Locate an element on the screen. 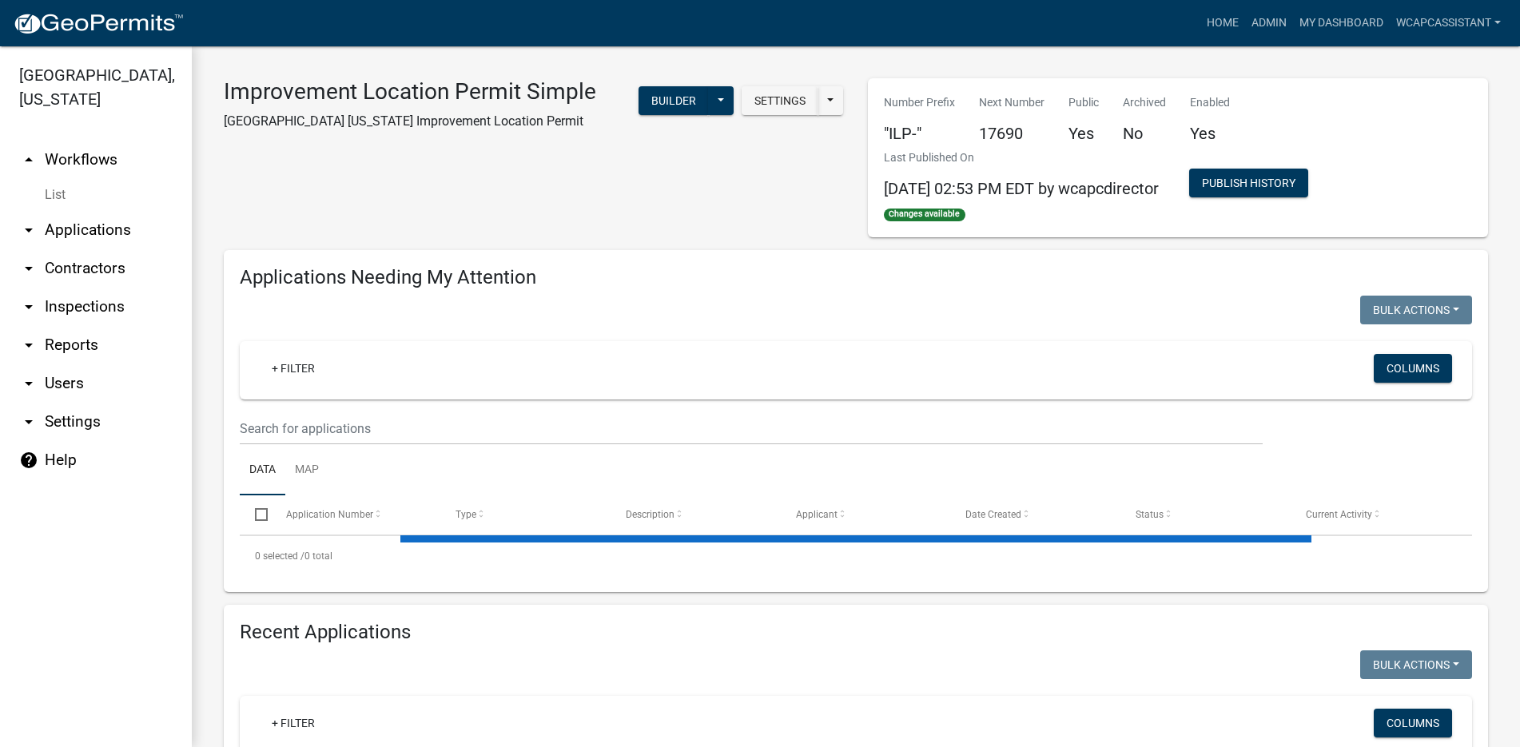  a: My Dashboard is located at coordinates (1341, 23).